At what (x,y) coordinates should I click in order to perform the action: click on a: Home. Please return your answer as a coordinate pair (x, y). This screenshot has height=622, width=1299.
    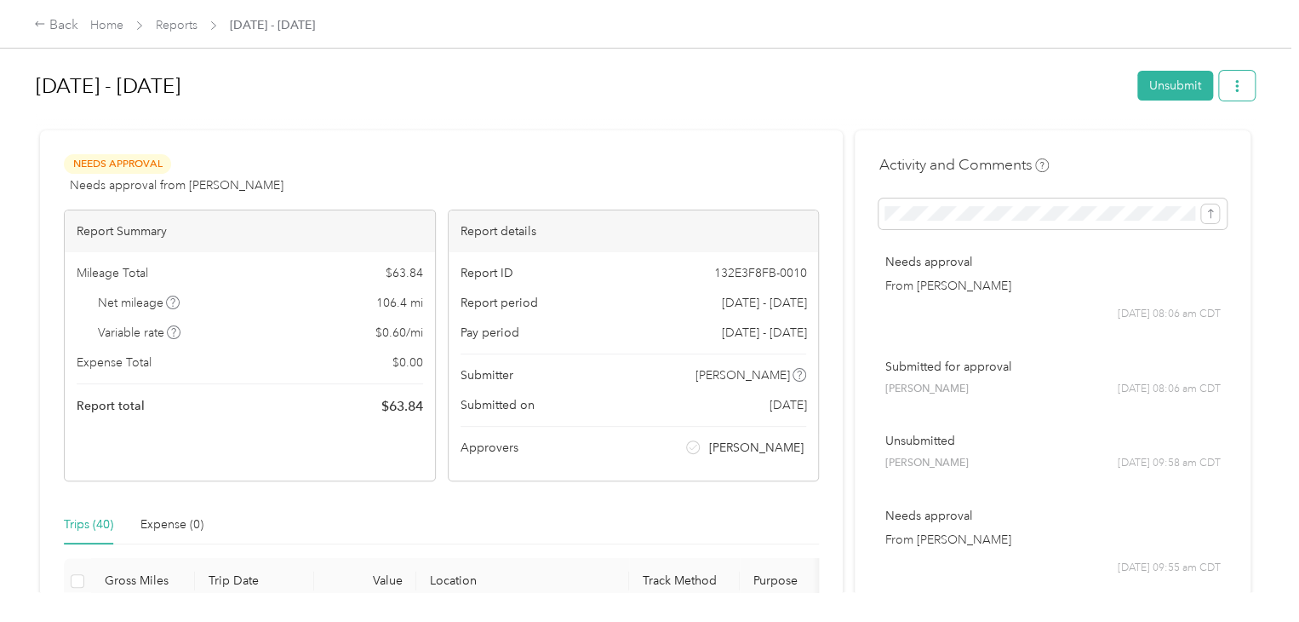
    Looking at the image, I should click on (106, 25).